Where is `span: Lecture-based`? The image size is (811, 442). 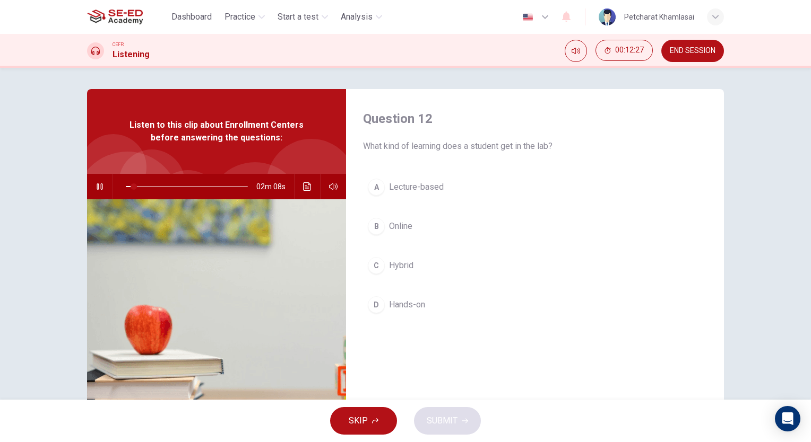
span: Lecture-based is located at coordinates (416, 187).